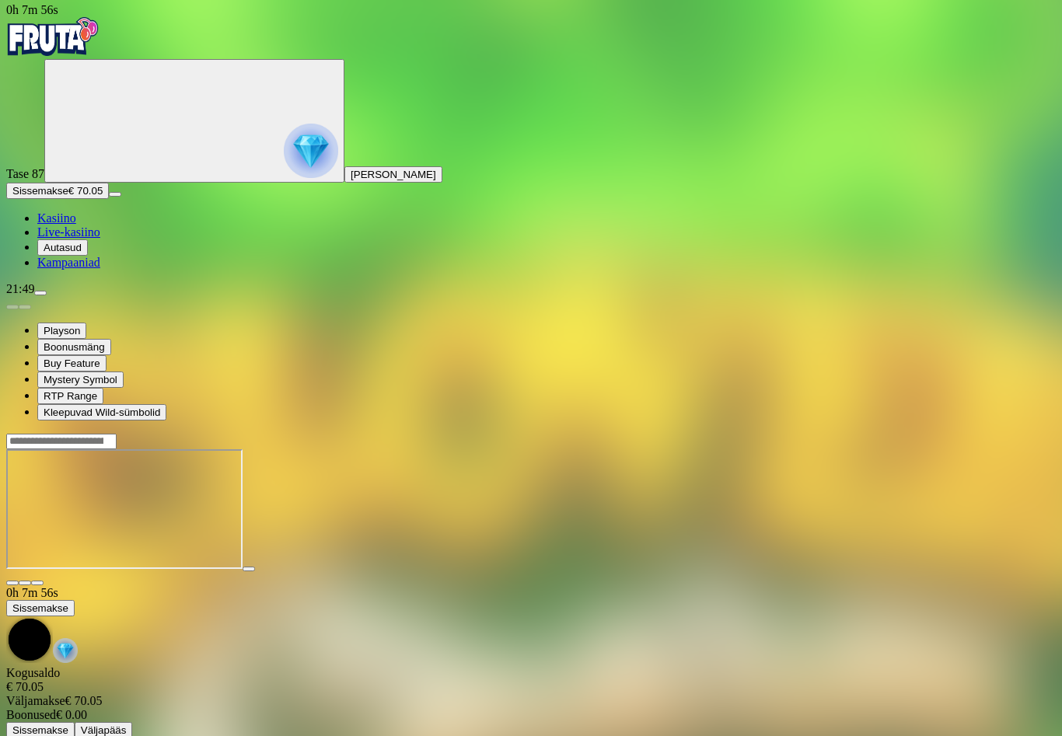 The width and height of the screenshot is (1062, 736). Describe the element at coordinates (68, 232) in the screenshot. I see `span: Live-kasiino` at that location.